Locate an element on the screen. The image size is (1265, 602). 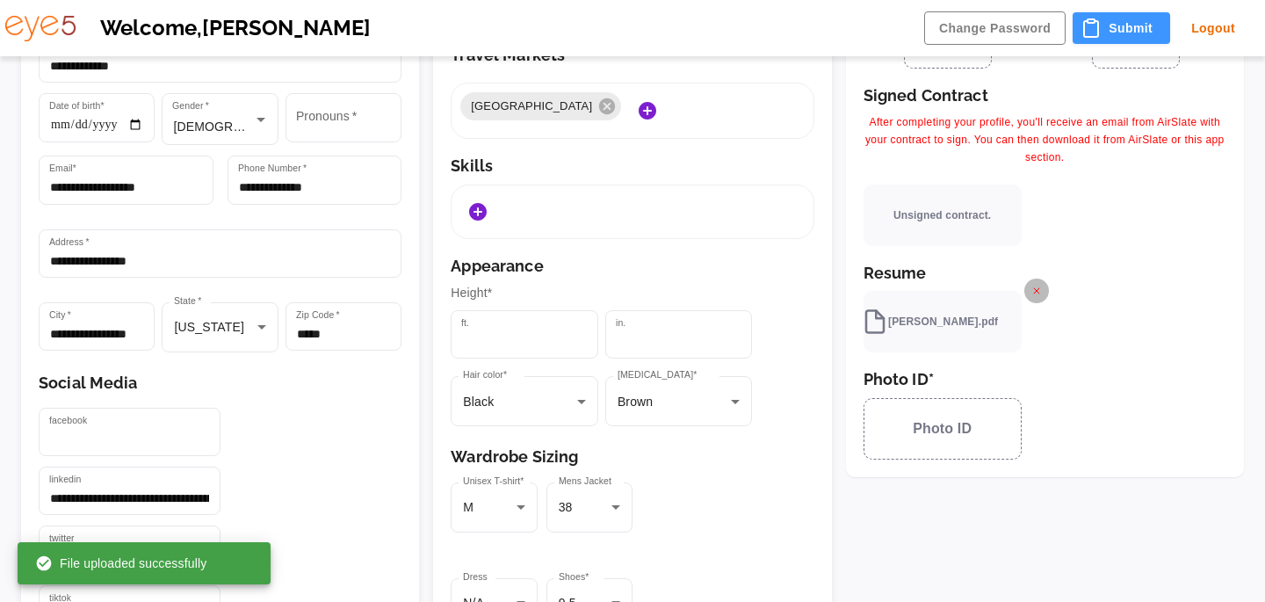
button: Submit is located at coordinates (1121, 28).